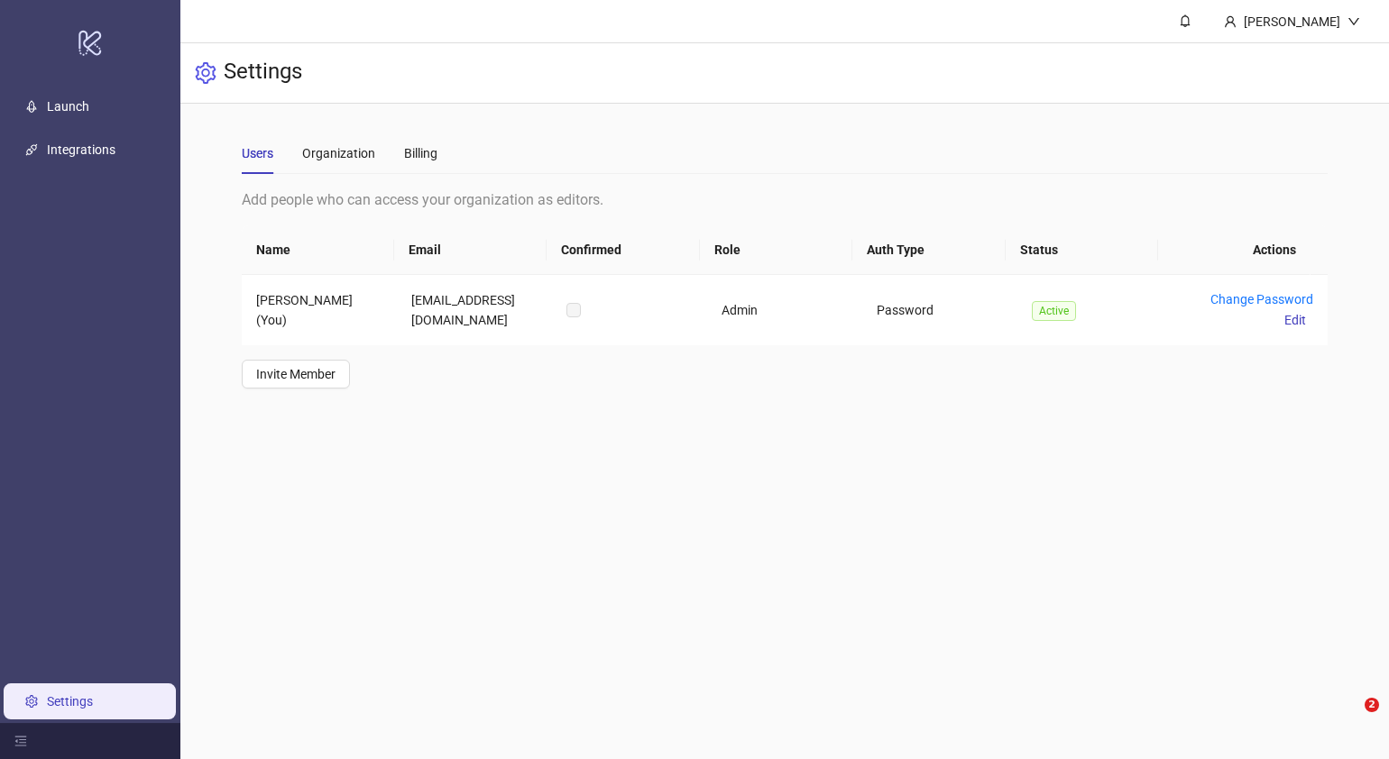 This screenshot has width=1389, height=759. Describe the element at coordinates (1053, 311) in the screenshot. I see `span: Active` at that location.